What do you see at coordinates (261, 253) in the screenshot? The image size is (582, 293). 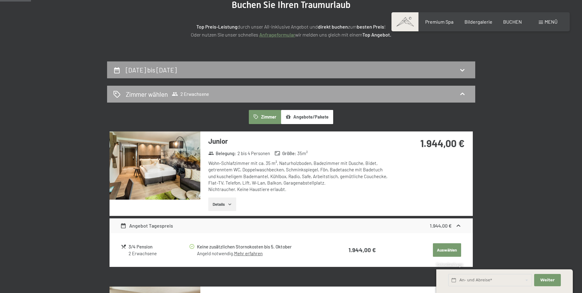 I see `div: Angeld notwendig.` at bounding box center [261, 253].